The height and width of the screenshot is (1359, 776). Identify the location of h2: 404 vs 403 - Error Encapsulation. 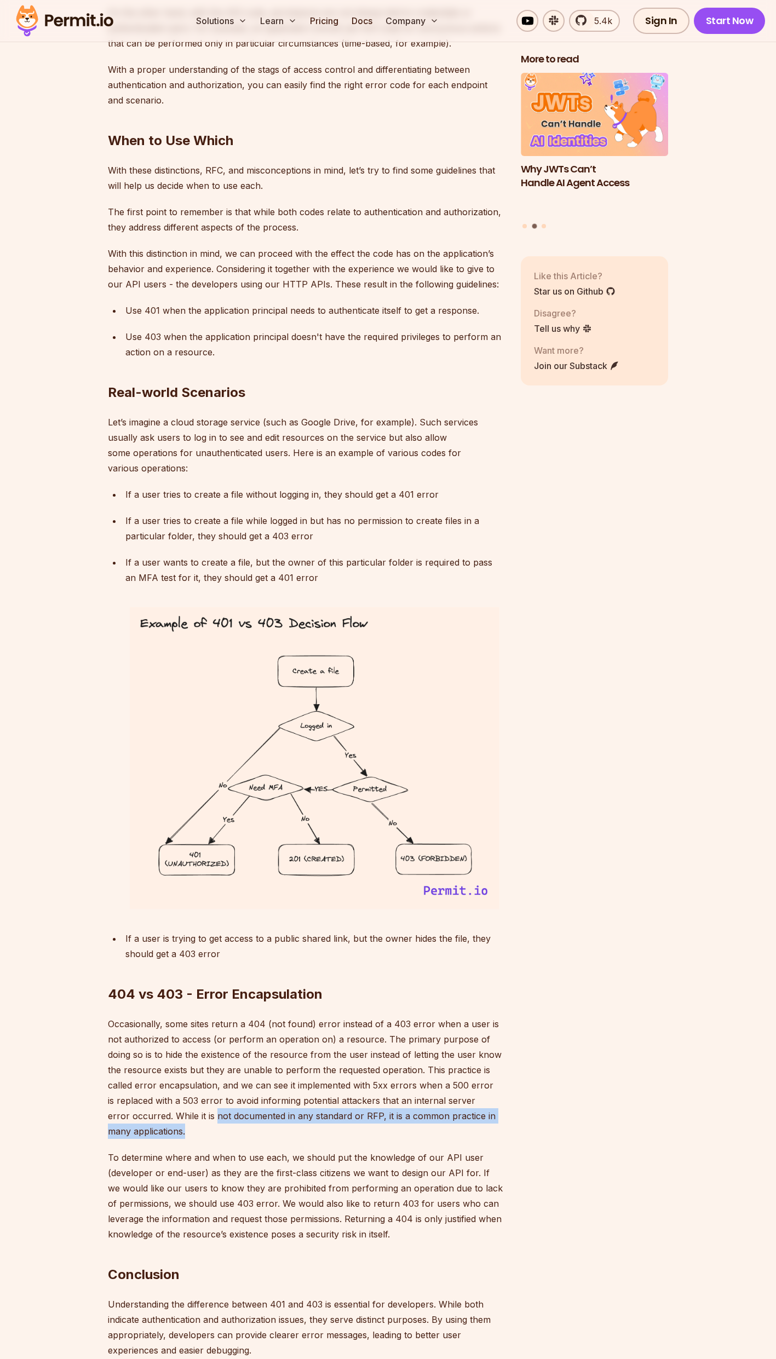
(306, 973).